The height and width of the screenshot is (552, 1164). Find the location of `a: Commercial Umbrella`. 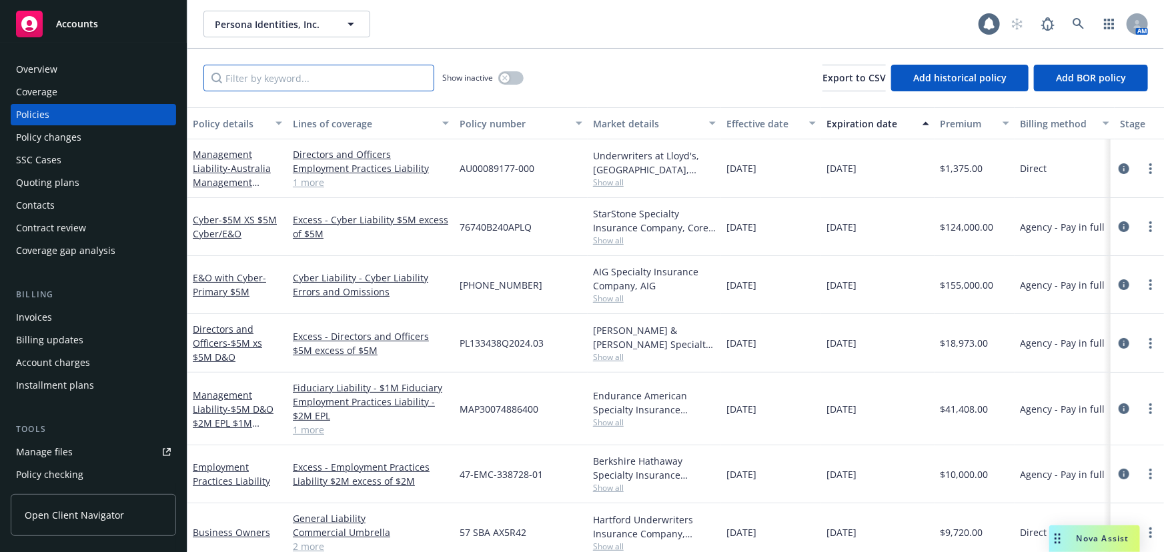

a: Commercial Umbrella is located at coordinates (371, 532).